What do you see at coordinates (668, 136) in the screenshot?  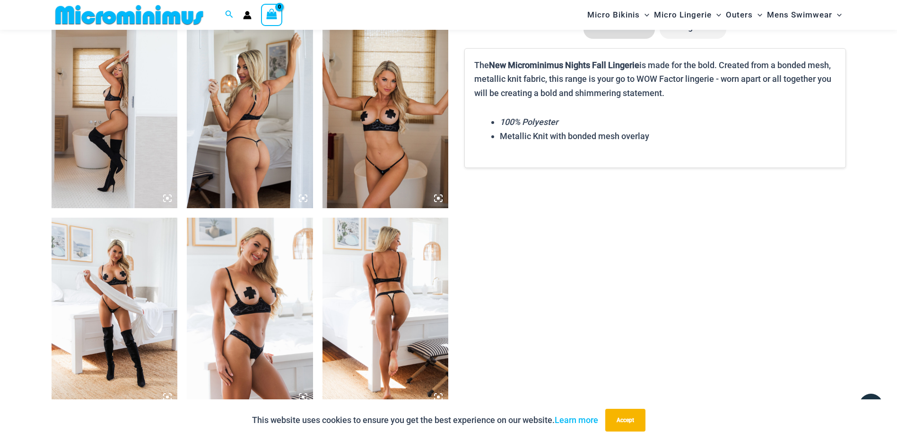 I see `li: Metallic Knit with bonded mesh overlay` at bounding box center [668, 136].